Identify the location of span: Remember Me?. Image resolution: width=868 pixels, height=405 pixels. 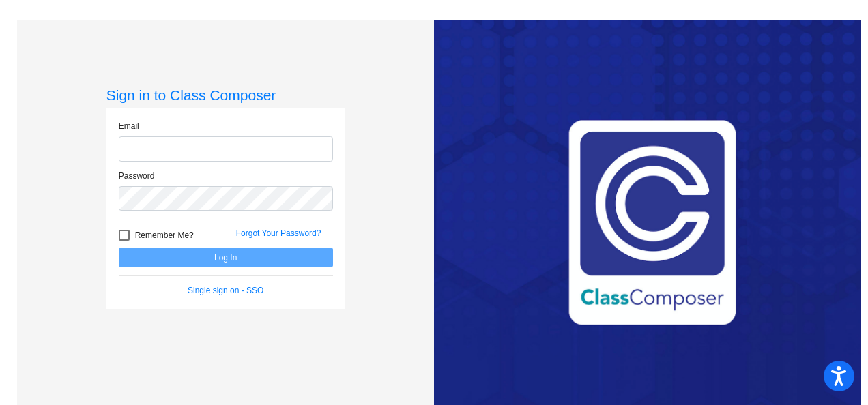
(164, 235).